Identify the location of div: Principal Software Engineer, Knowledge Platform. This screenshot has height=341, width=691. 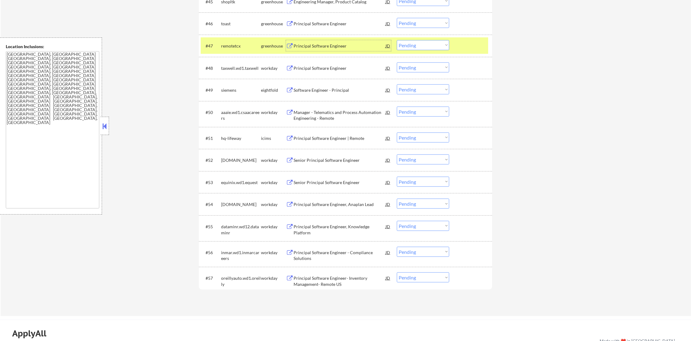
(340, 229).